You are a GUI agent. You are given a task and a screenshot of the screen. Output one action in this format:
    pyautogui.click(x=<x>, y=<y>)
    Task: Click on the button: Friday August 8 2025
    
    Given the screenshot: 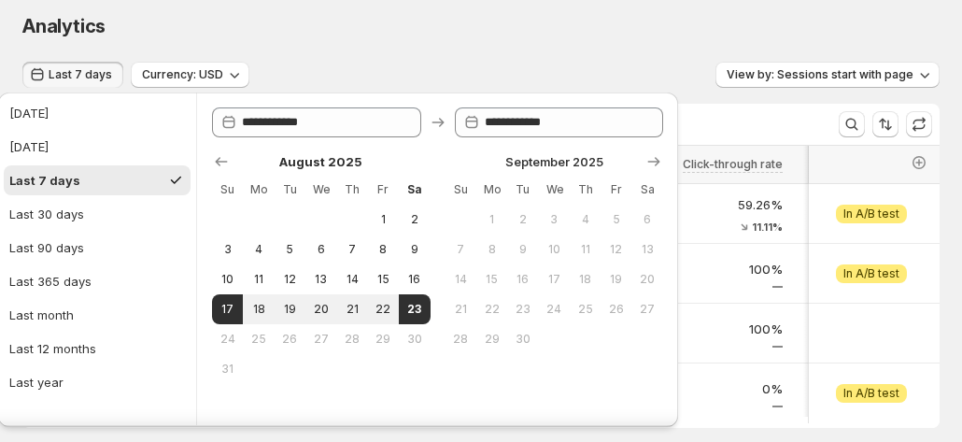 What is the action you would take?
    pyautogui.click(x=383, y=249)
    